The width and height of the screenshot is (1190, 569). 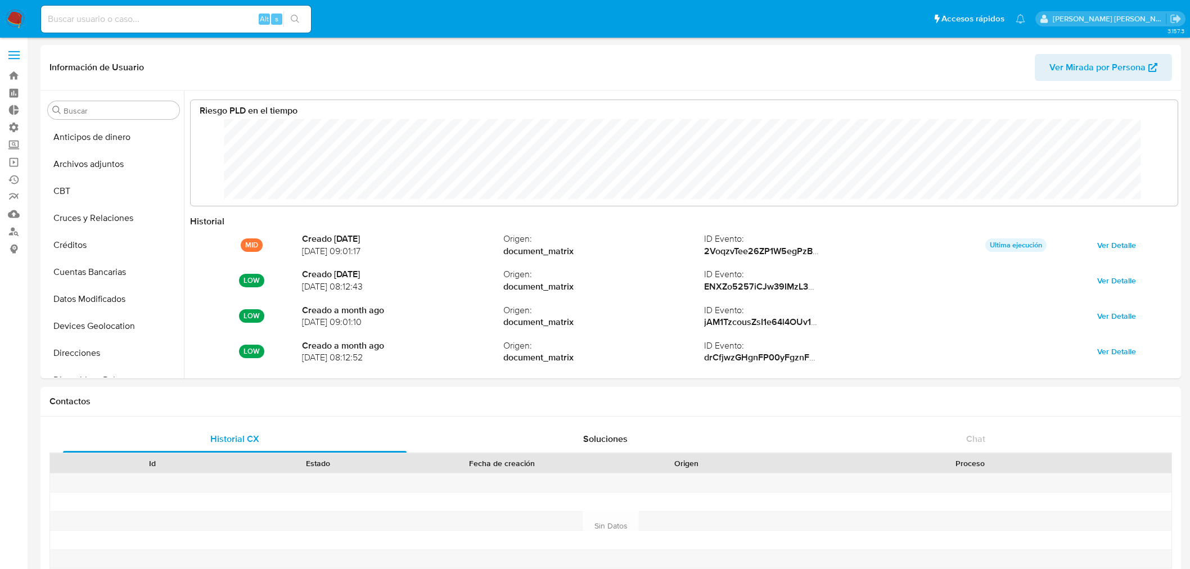 What do you see at coordinates (277, 19) in the screenshot?
I see `span: s` at bounding box center [277, 19].